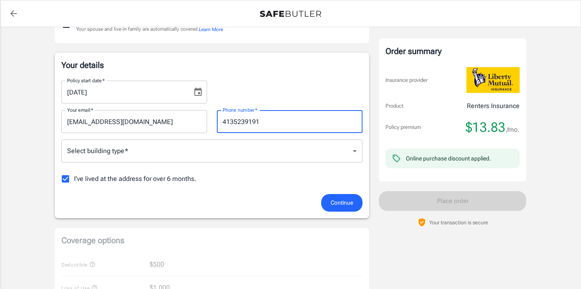  Describe the element at coordinates (493, 80) in the screenshot. I see `img: Liberty Mutual` at that location.